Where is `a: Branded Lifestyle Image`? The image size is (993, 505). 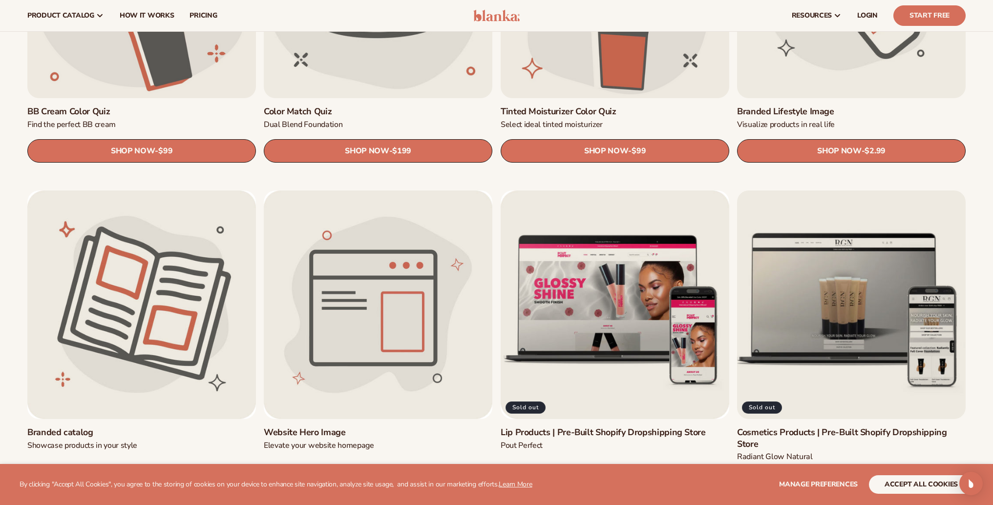
a: Branded Lifestyle Image is located at coordinates (851, 111).